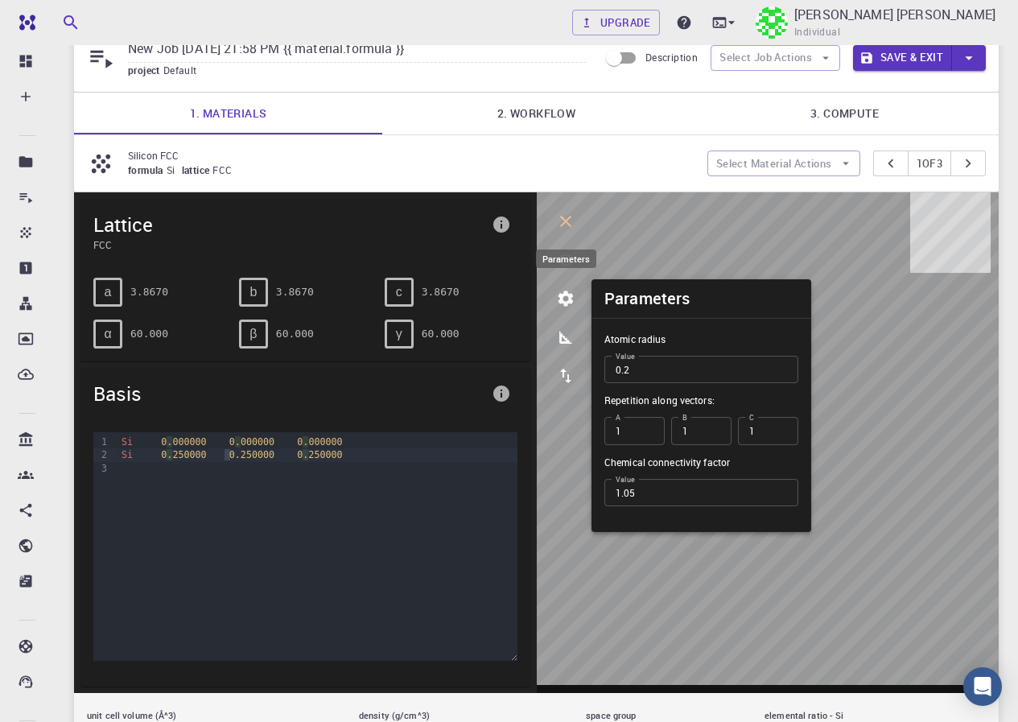  Describe the element at coordinates (647, 299) in the screenshot. I see `h6: Parameters` at that location.